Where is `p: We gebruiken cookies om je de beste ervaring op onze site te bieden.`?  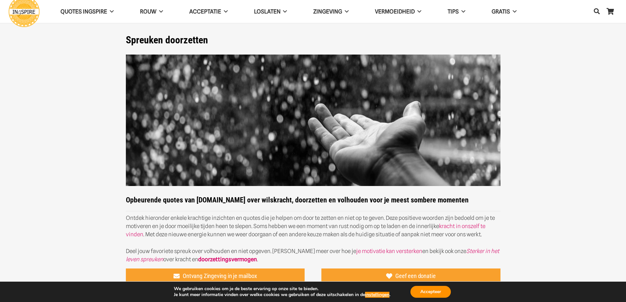
p: We gebruiken cookies om je de beste ervaring op onze site te bieden. is located at coordinates (282, 289).